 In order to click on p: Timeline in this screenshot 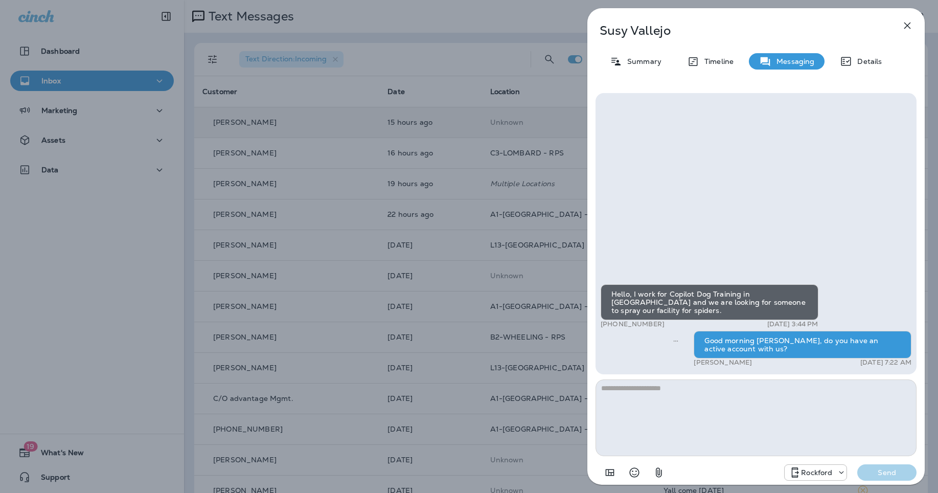, I will do `click(716, 61)`.